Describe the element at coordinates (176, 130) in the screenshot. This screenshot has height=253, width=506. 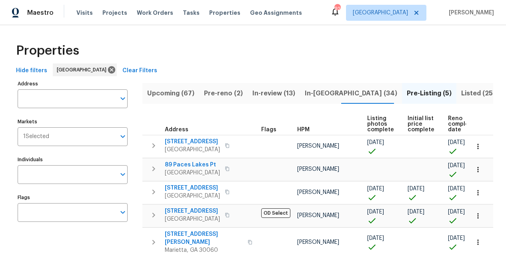
I see `span: Address` at that location.